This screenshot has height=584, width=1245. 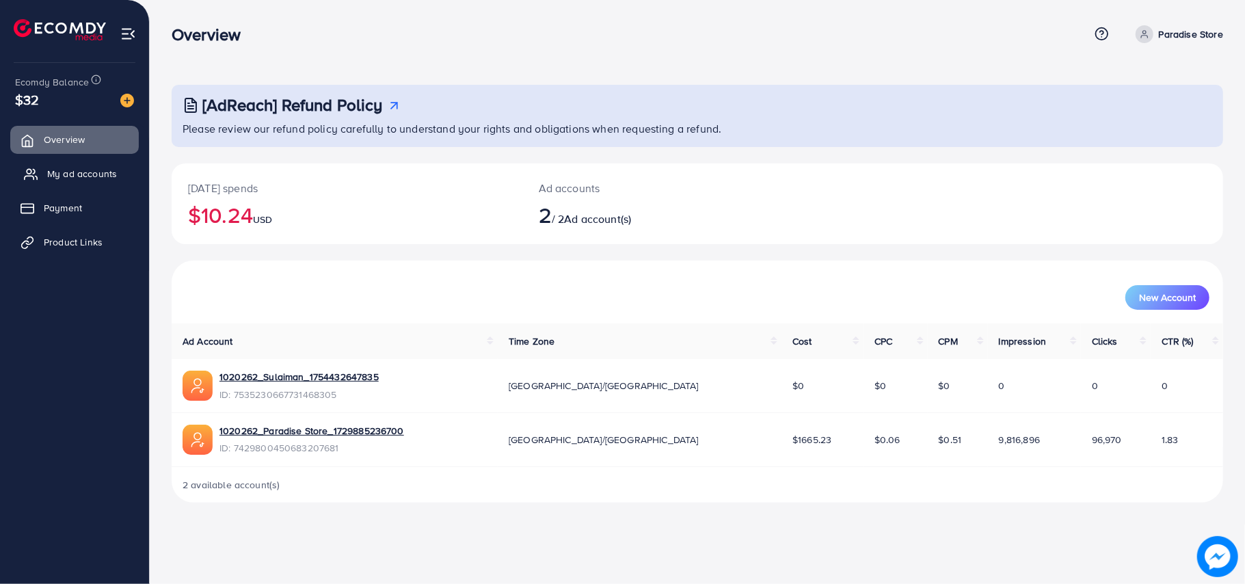 I want to click on a: 1020262_Paradise Store_1729885236700, so click(x=312, y=431).